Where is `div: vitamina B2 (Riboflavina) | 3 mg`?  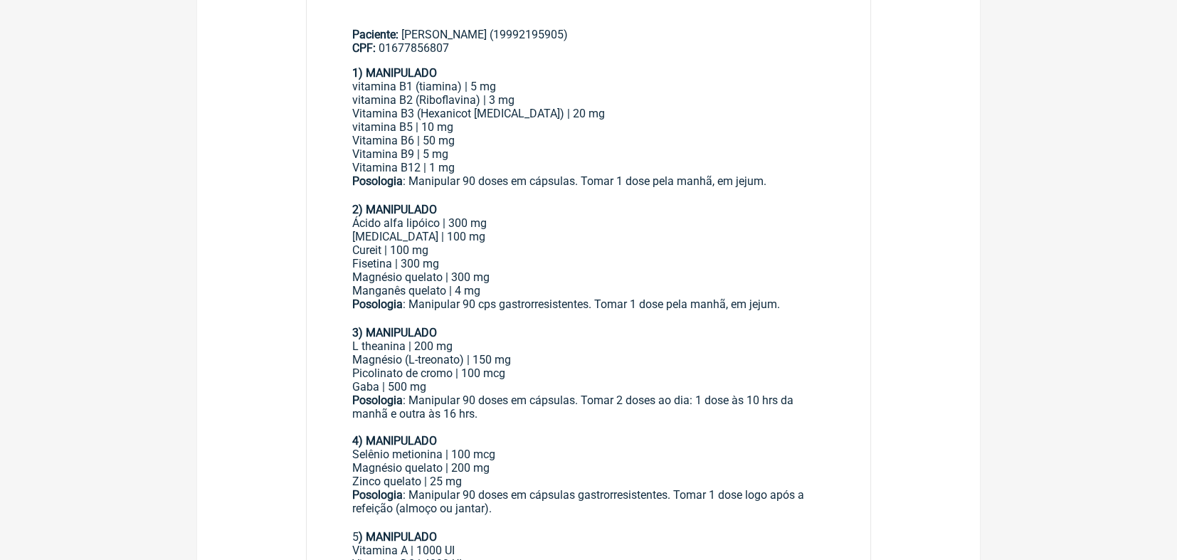 div: vitamina B2 (Riboflavina) | 3 mg is located at coordinates (589, 100).